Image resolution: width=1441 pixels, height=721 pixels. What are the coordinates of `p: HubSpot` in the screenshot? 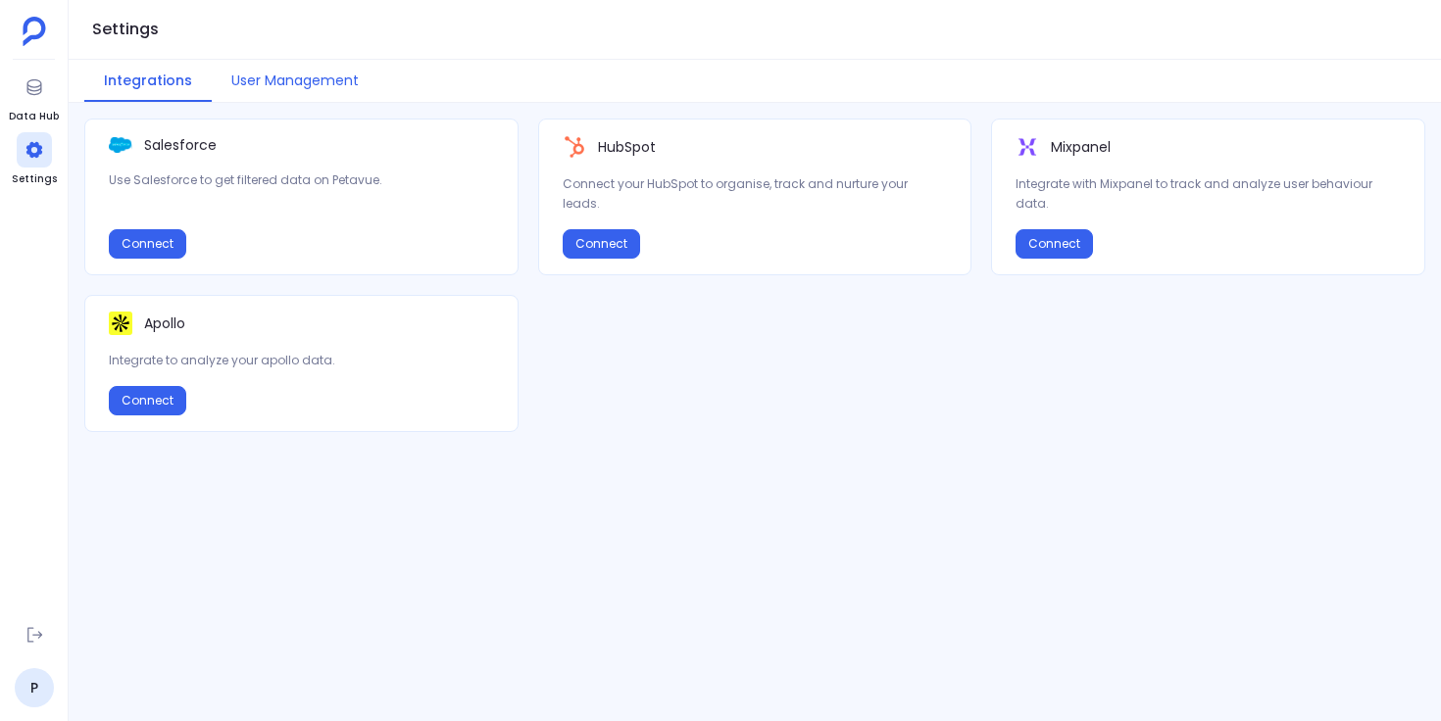 It's located at (626, 147).